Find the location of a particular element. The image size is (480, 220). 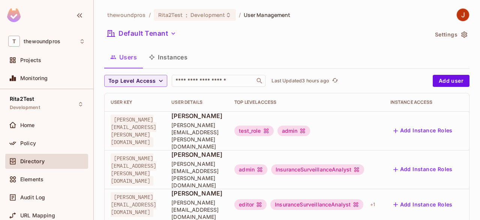

span: Elements is located at coordinates (32, 179).